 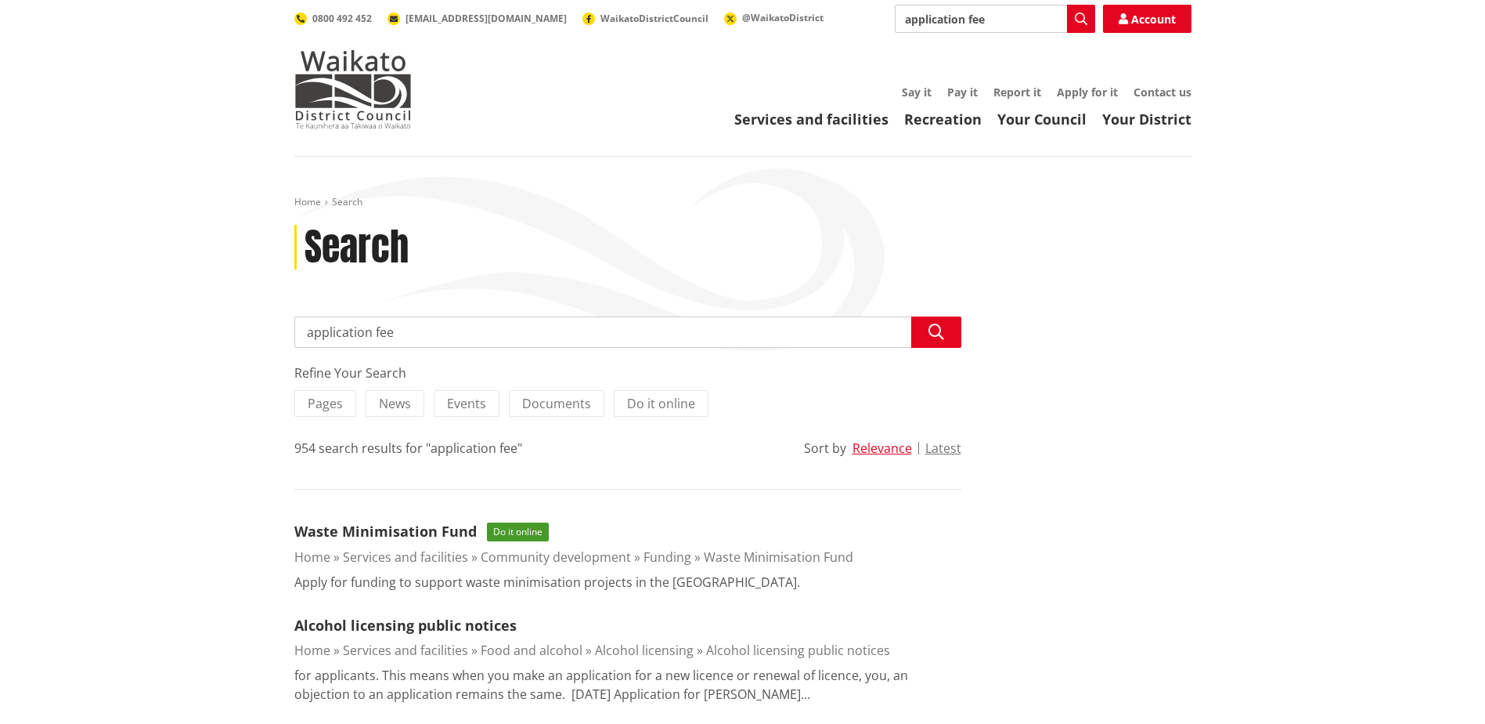 I want to click on div: 954 search results for "application fee", so click(x=408, y=448).